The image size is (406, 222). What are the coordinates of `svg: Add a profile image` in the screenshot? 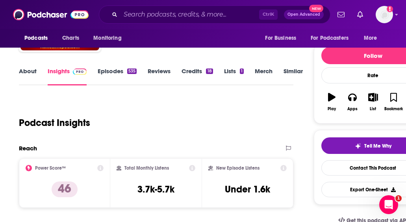 It's located at (390, 9).